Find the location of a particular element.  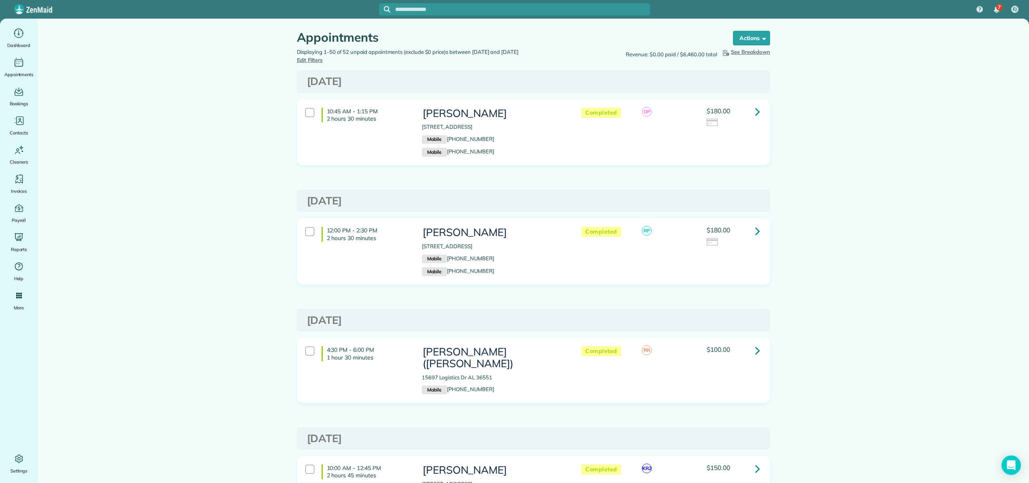

span: Settings is located at coordinates (19, 470).